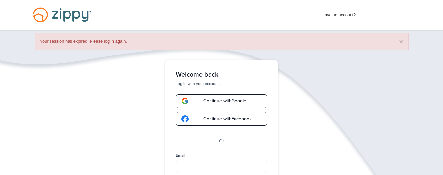 The height and width of the screenshot is (175, 443). Describe the element at coordinates (339, 13) in the screenshot. I see `span: Have an account?` at that location.